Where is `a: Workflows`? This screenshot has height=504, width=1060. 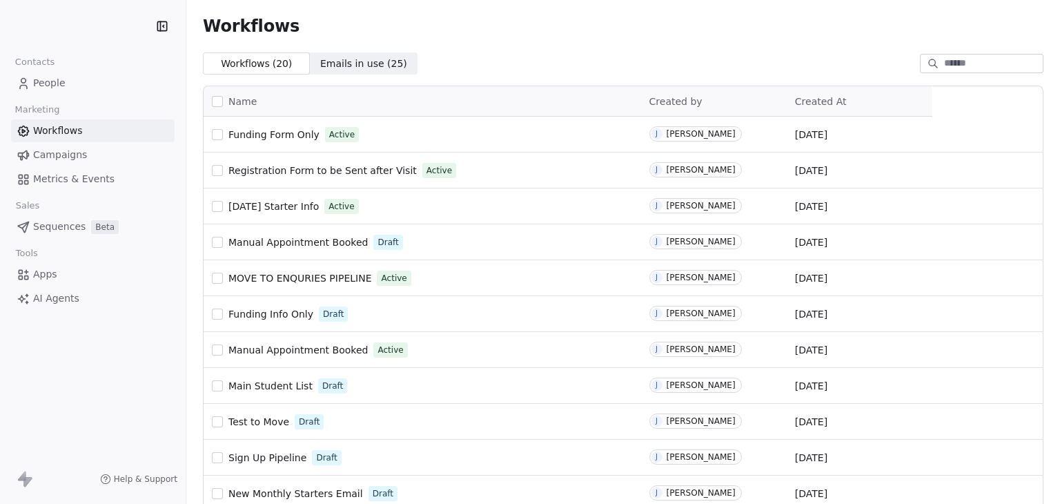 a: Workflows is located at coordinates (92, 130).